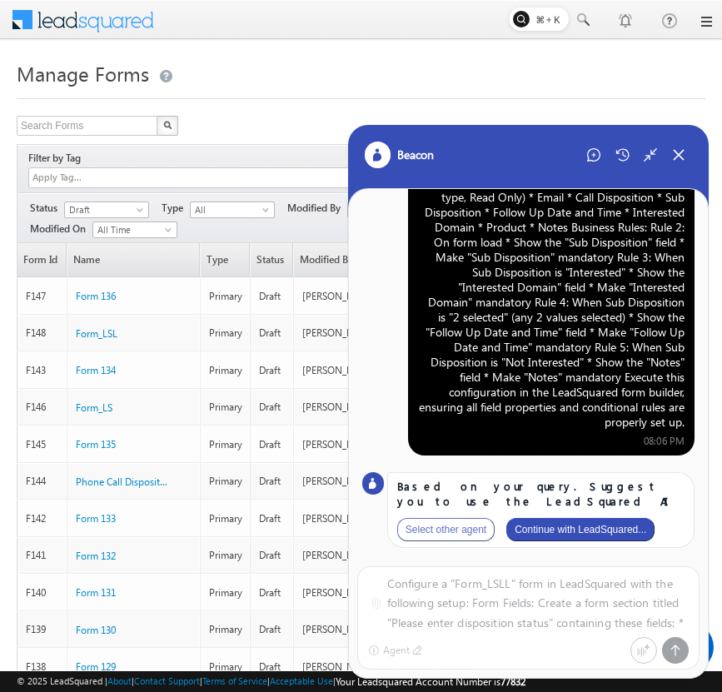 This screenshot has width=722, height=692. I want to click on a: Form_LS, so click(94, 408).